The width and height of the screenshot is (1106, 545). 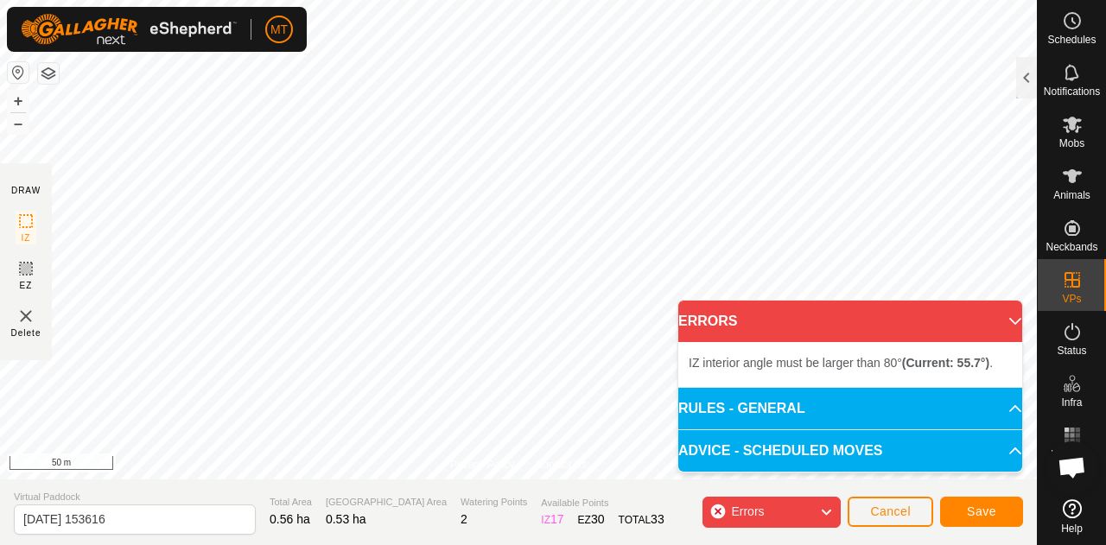 I want to click on p-accordion-header: RULES - GENERAL, so click(x=850, y=409).